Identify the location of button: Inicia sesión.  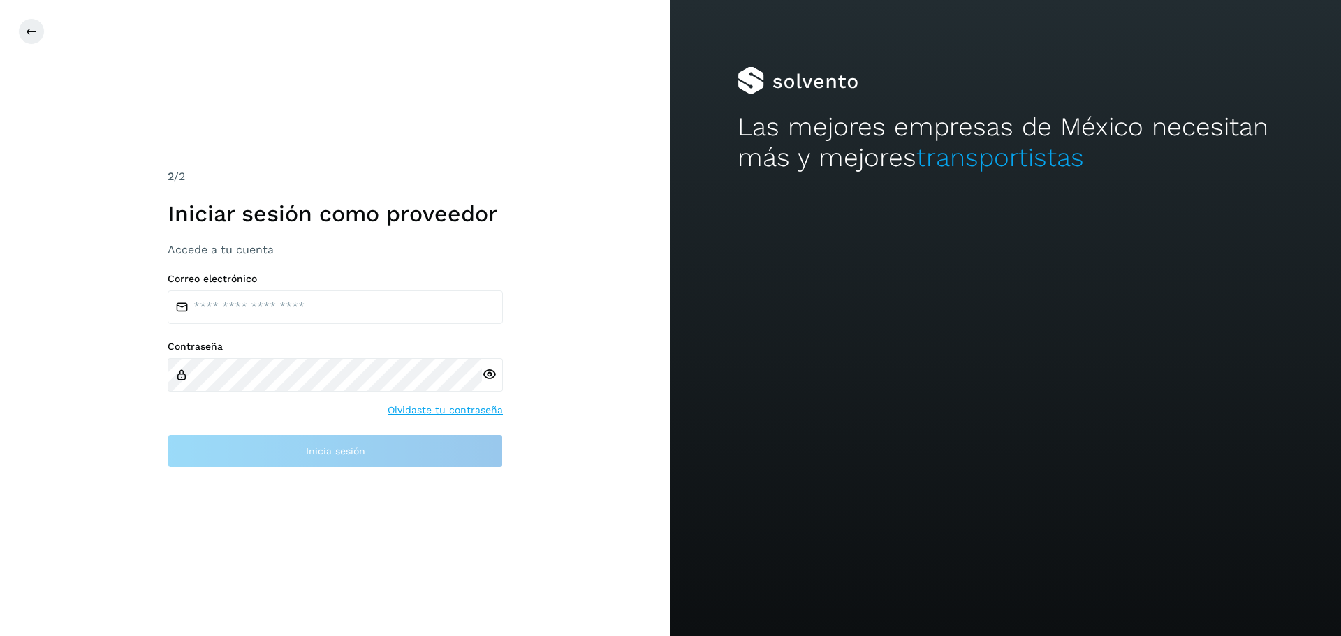
(335, 451).